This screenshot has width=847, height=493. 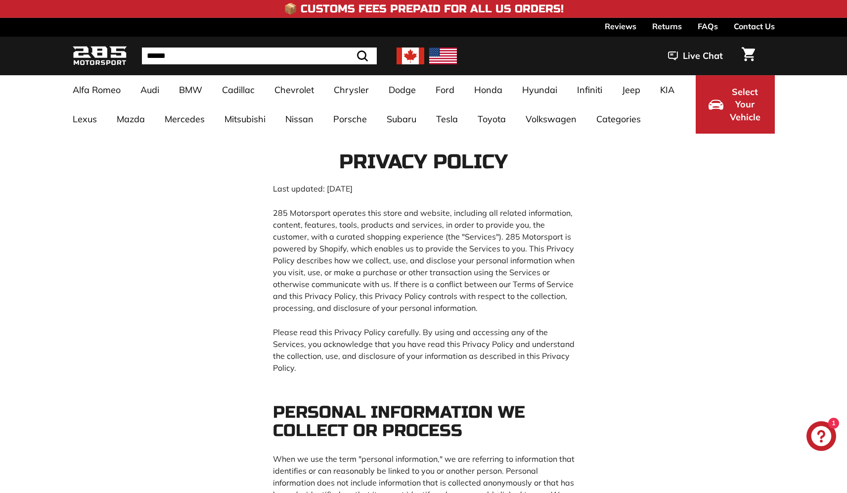 What do you see at coordinates (447, 119) in the screenshot?
I see `a: Tesla` at bounding box center [447, 119].